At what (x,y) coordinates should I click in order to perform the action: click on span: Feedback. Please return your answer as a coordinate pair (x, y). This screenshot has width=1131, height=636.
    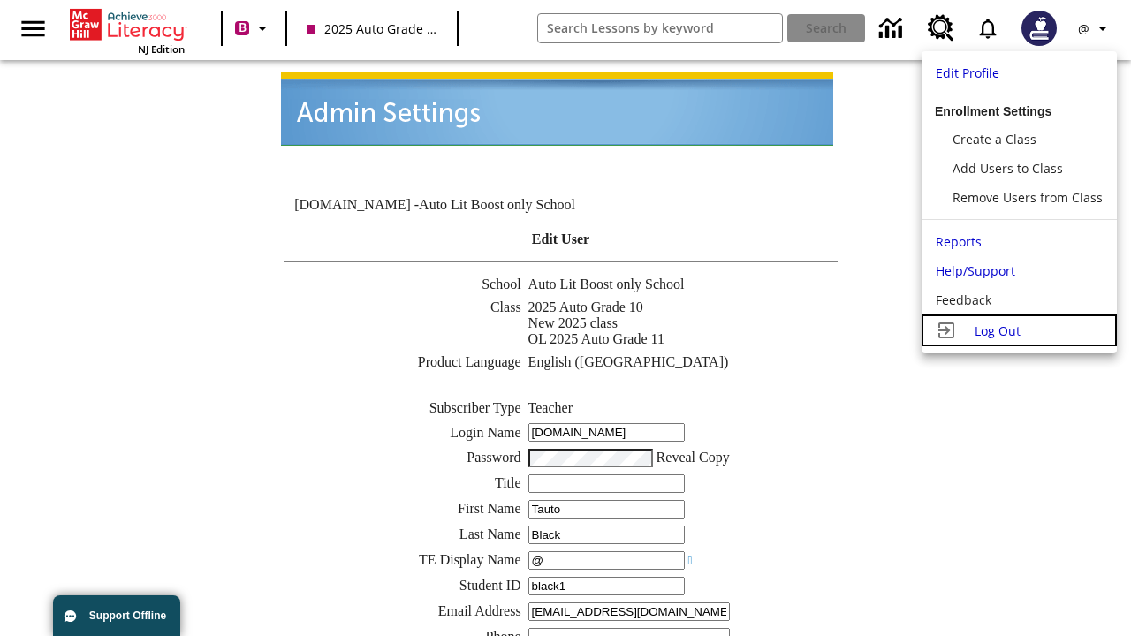
    Looking at the image, I should click on (963, 300).